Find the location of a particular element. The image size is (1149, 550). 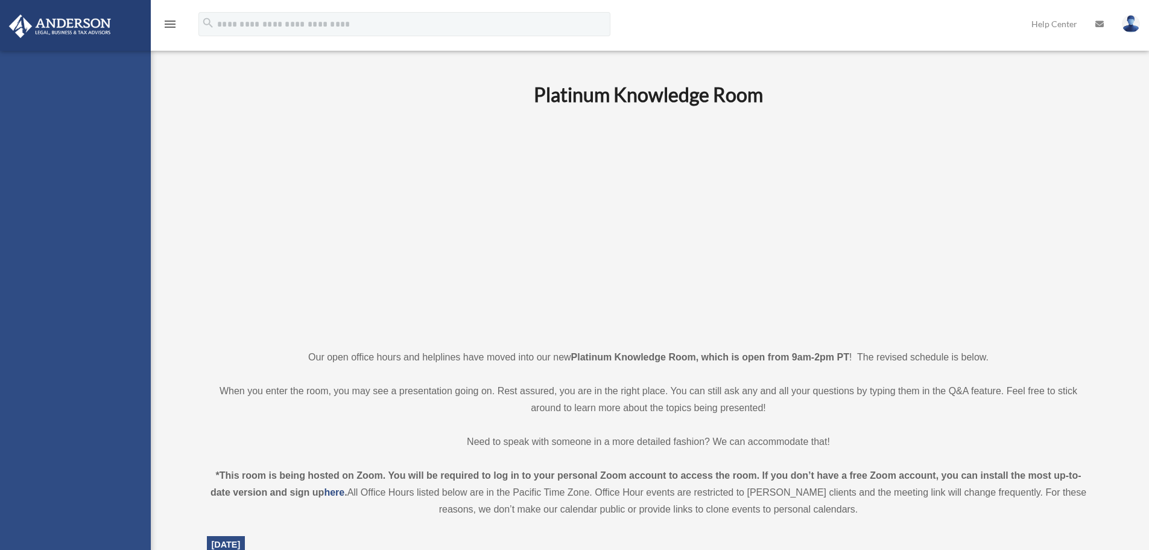

img: Anderson Advisors Platinum Portal is located at coordinates (60, 26).